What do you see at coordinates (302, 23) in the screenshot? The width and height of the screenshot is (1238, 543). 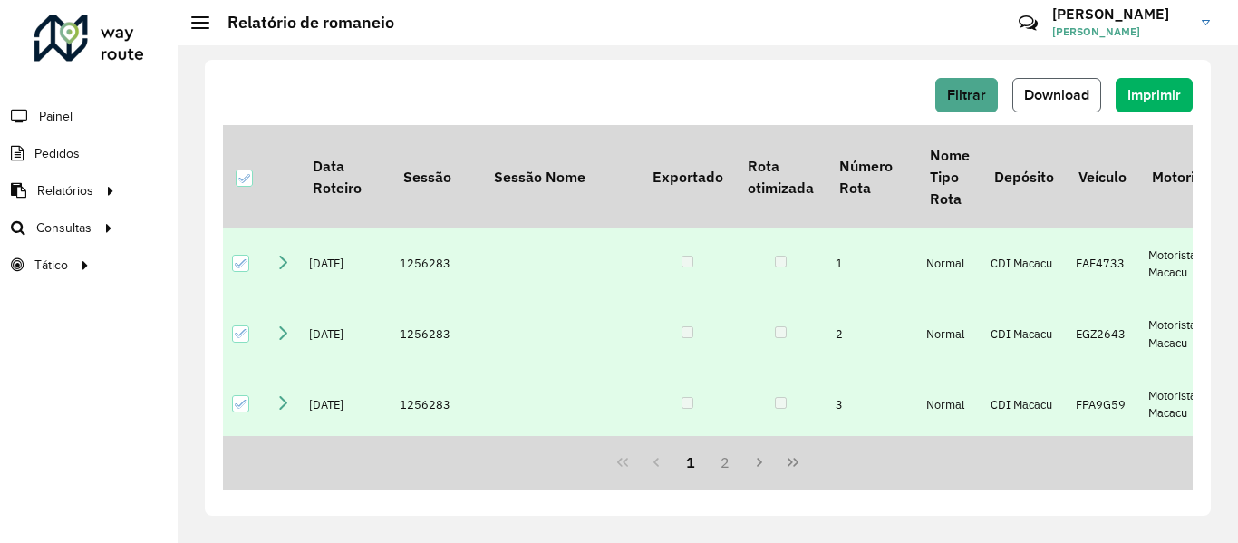 I see `h2: Relatório de romaneio` at bounding box center [302, 23].